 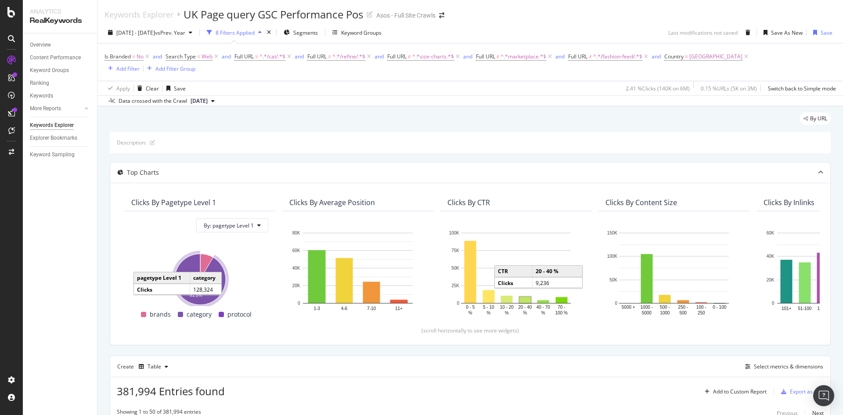 What do you see at coordinates (371, 308) in the screenshot?
I see `text: 7-10` at bounding box center [371, 308].